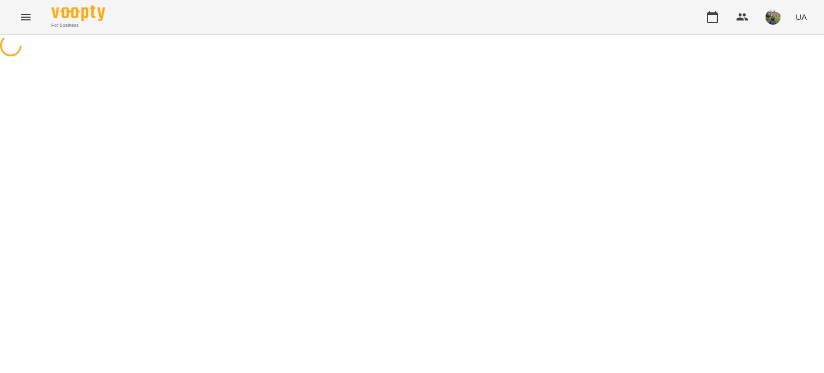 Image resolution: width=824 pixels, height=373 pixels. Describe the element at coordinates (801, 17) in the screenshot. I see `button: UA` at that location.